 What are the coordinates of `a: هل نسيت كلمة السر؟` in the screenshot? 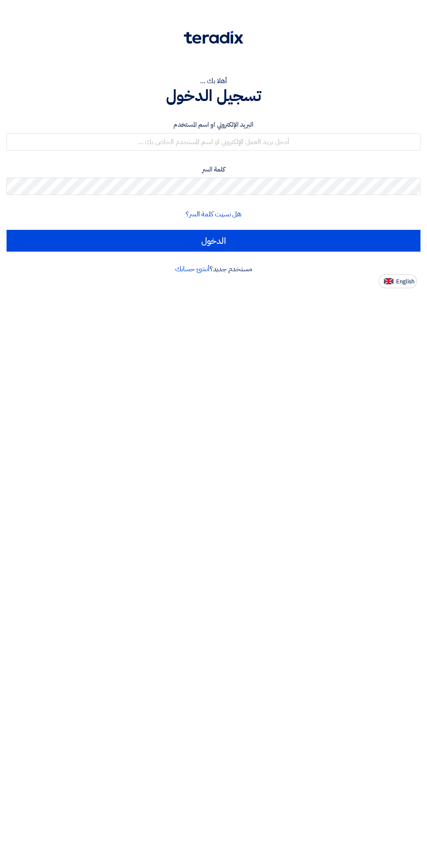 It's located at (213, 214).